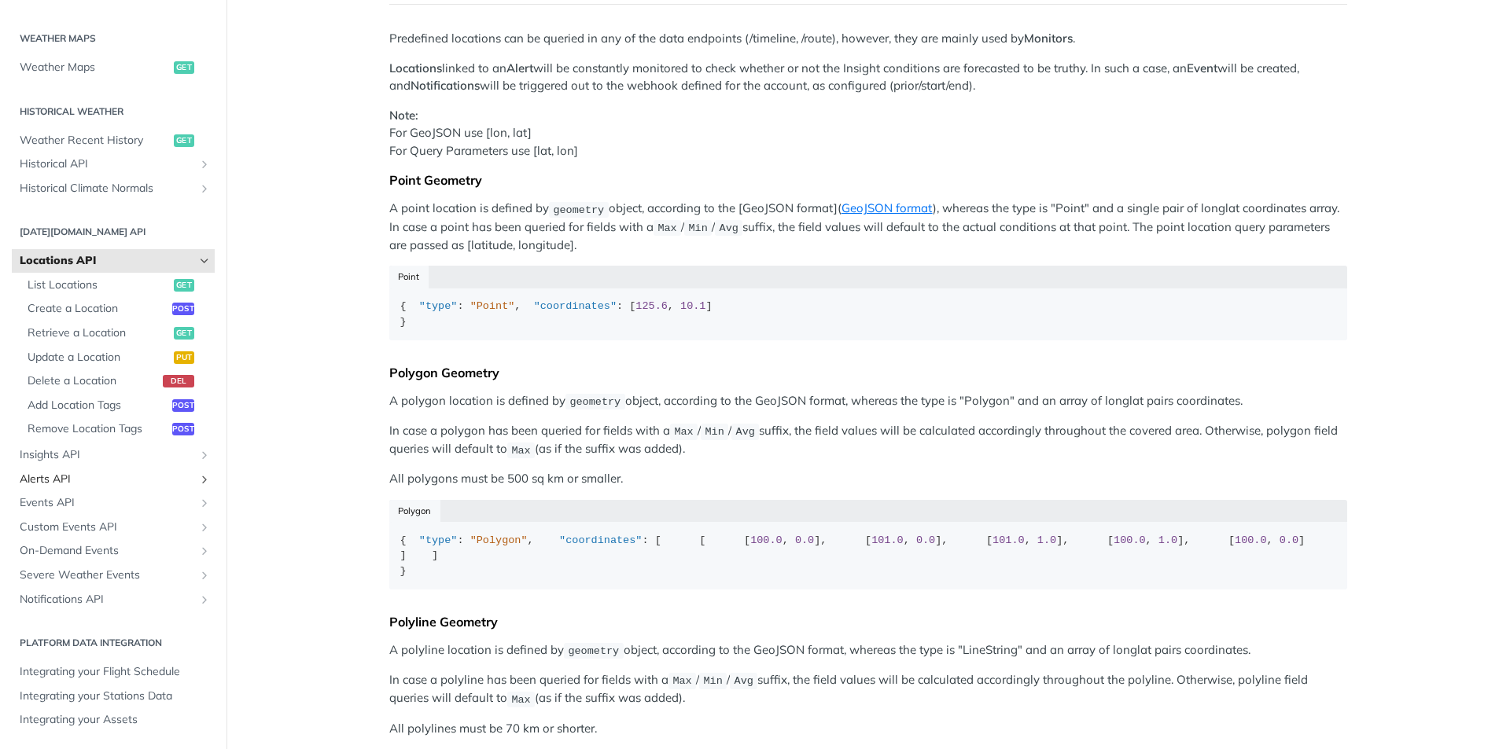 This screenshot has width=1510, height=749. What do you see at coordinates (204, 164) in the screenshot?
I see `button: Show subpages for Historical API` at bounding box center [204, 164].